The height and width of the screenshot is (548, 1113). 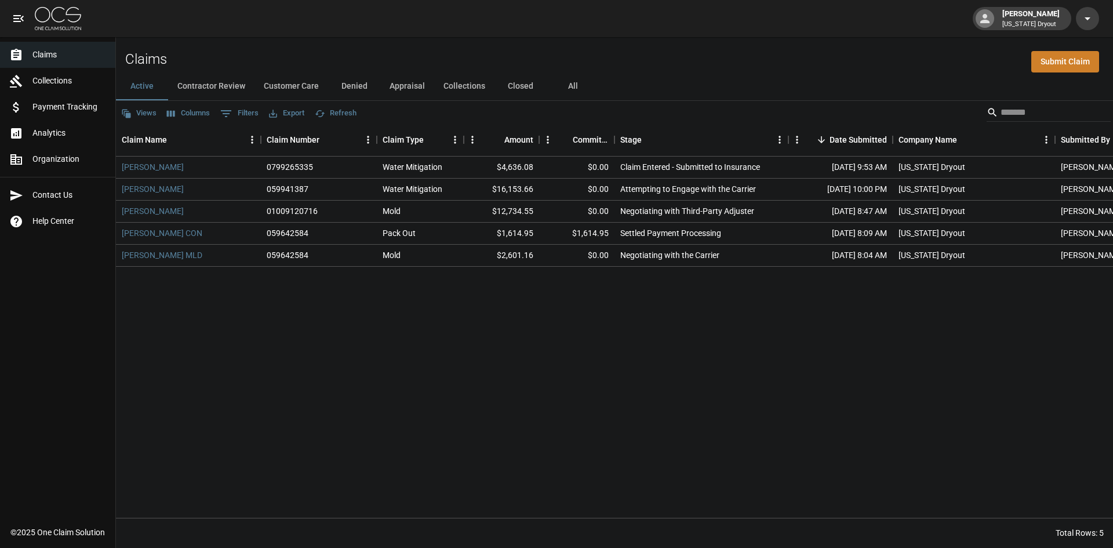 I want to click on button: Collections, so click(x=464, y=86).